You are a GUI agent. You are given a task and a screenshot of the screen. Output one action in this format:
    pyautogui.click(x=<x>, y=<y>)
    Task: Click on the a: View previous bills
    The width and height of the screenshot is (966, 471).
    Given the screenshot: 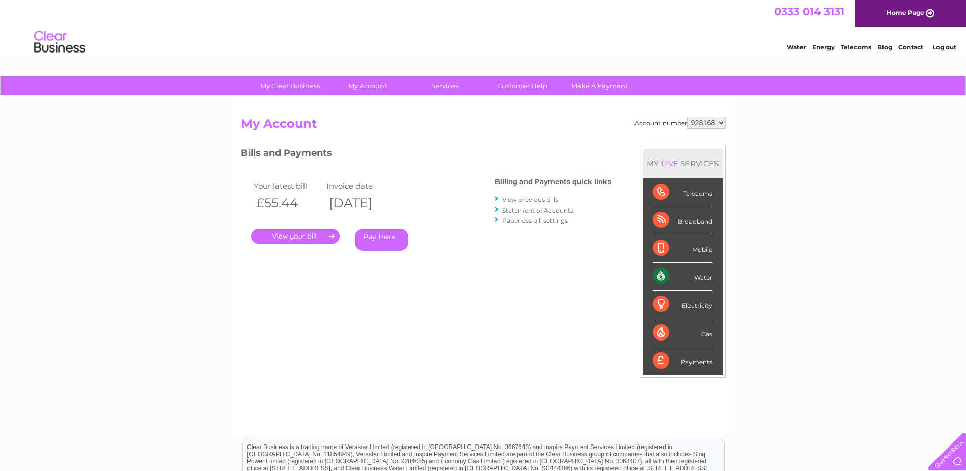 What is the action you would take?
    pyautogui.click(x=530, y=199)
    